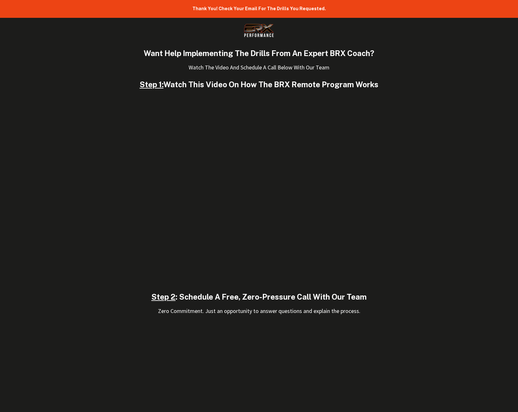 This screenshot has height=412, width=518. I want to click on span: Step 1:, so click(151, 84).